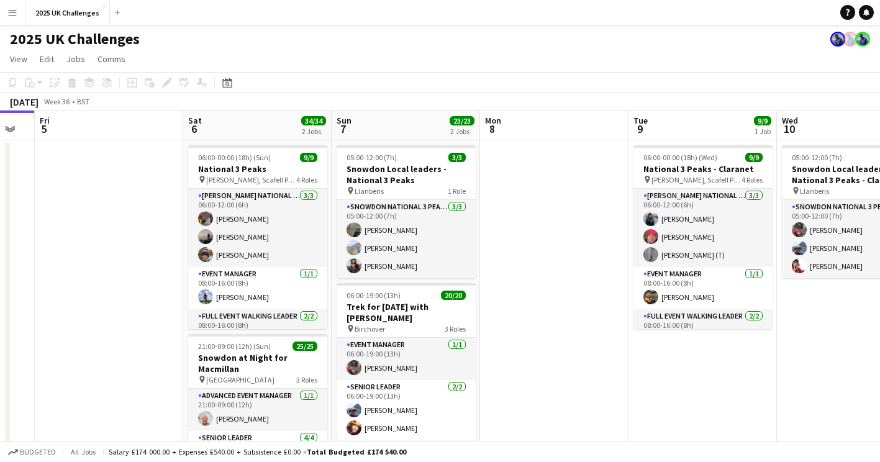 This screenshot has width=880, height=462. Describe the element at coordinates (47, 59) in the screenshot. I see `span: Edit` at that location.